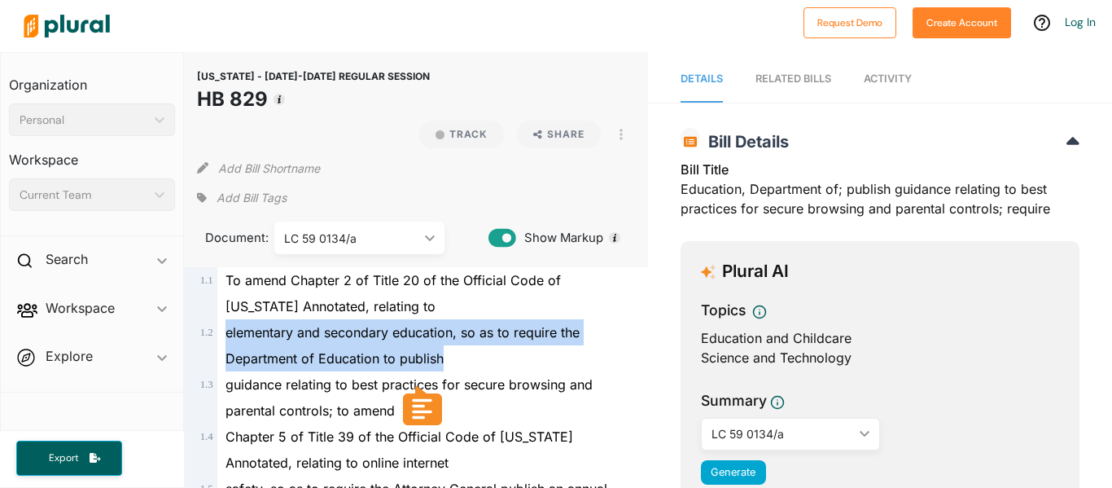 This screenshot has height=488, width=1112. Describe the element at coordinates (887, 78) in the screenshot. I see `span: Activity` at that location.